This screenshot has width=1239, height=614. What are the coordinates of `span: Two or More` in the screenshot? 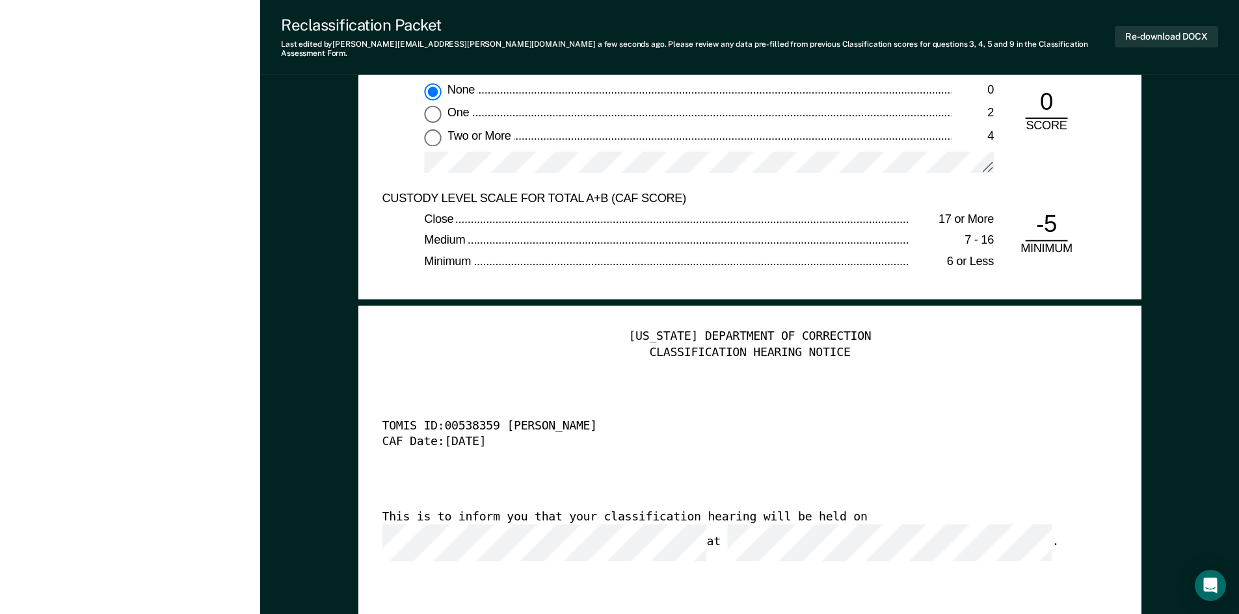 It's located at (479, 135).